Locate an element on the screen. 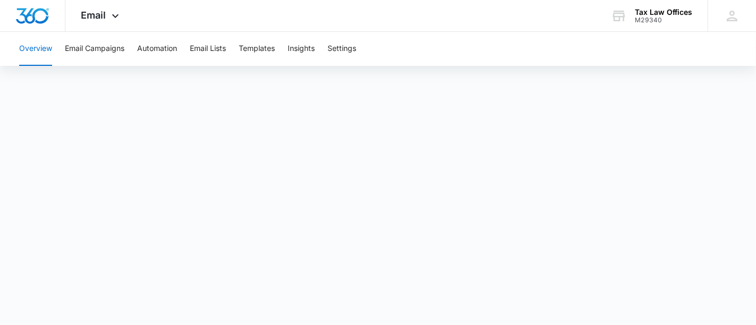 This screenshot has height=325, width=756. button: Email Campaigns is located at coordinates (95, 49).